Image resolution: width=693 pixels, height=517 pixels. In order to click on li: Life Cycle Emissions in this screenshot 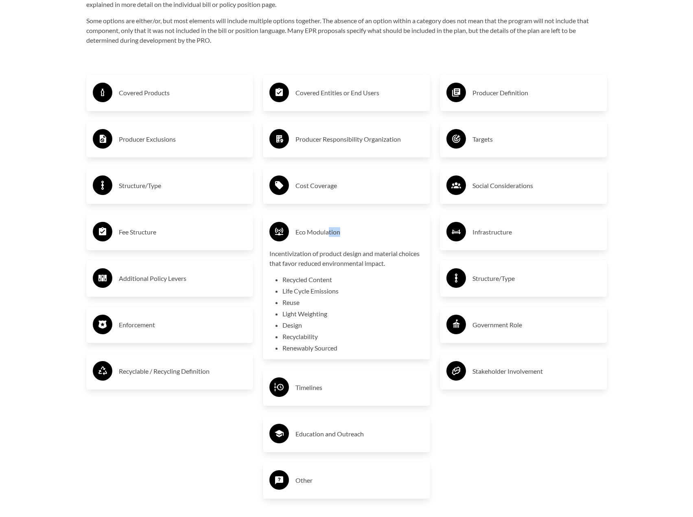, I will do `click(353, 291)`.